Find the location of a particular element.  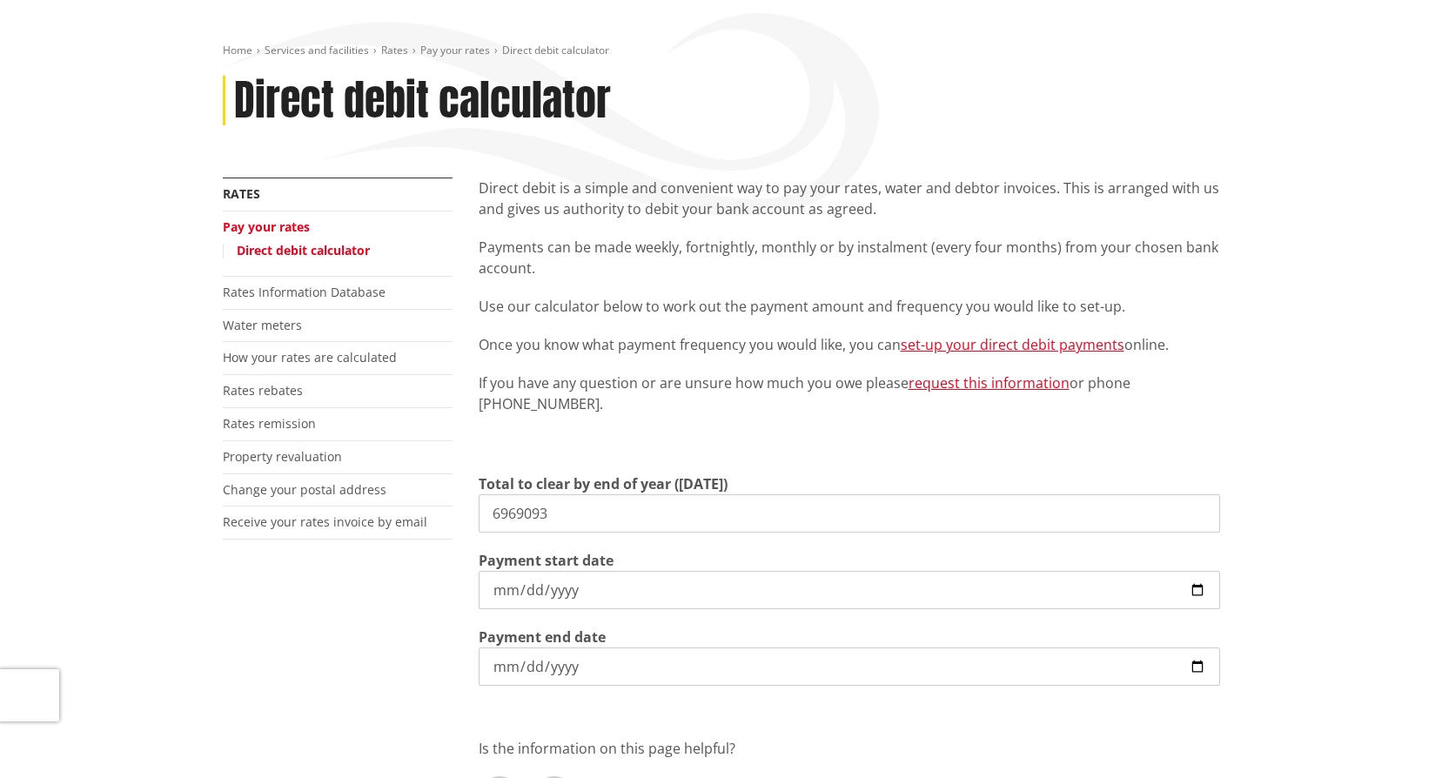

p: Is the information on this page helpful? is located at coordinates (849, 748).